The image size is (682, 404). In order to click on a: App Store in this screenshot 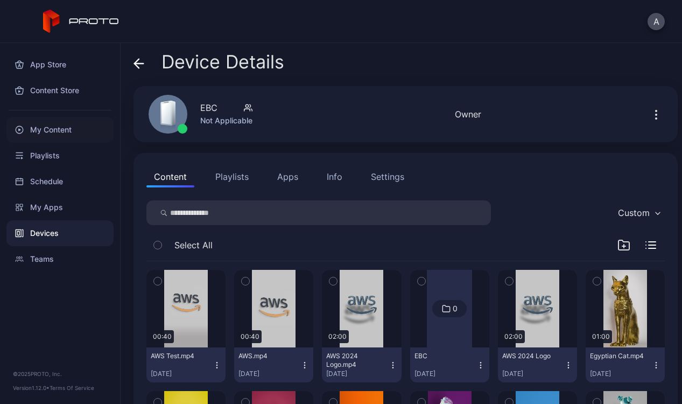, I will do `click(60, 65)`.